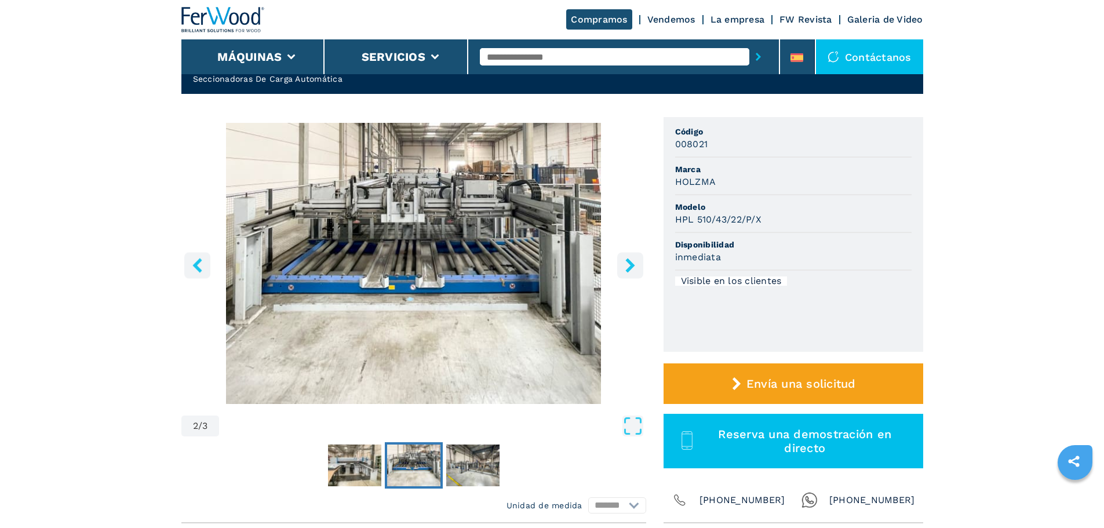  I want to click on span: Envía una solicitud, so click(801, 384).